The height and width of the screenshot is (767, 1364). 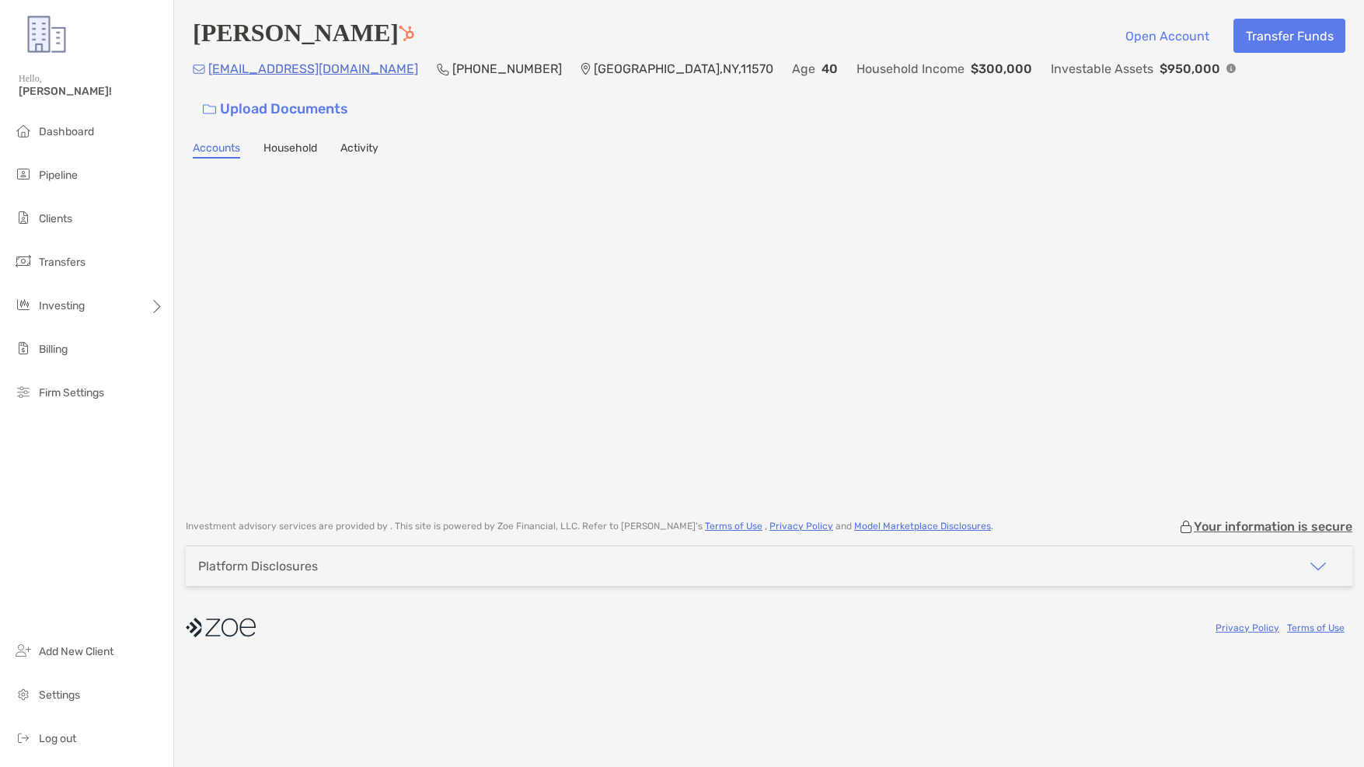 I want to click on img: add_new_client icon, so click(x=23, y=650).